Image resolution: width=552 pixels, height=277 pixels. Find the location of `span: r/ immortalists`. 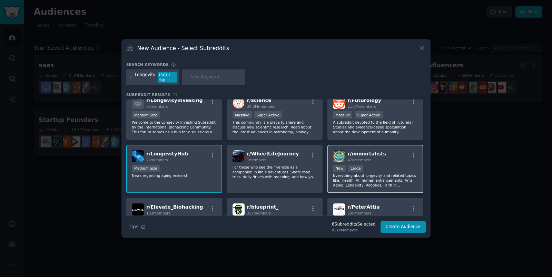

span: r/ immortalists is located at coordinates (367, 154).